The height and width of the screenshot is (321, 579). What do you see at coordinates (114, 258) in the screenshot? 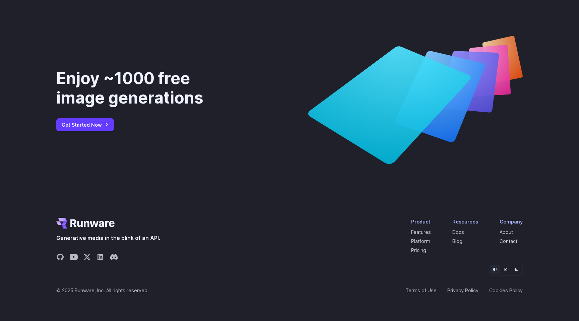
I see `a: Share on Discord` at bounding box center [114, 258].